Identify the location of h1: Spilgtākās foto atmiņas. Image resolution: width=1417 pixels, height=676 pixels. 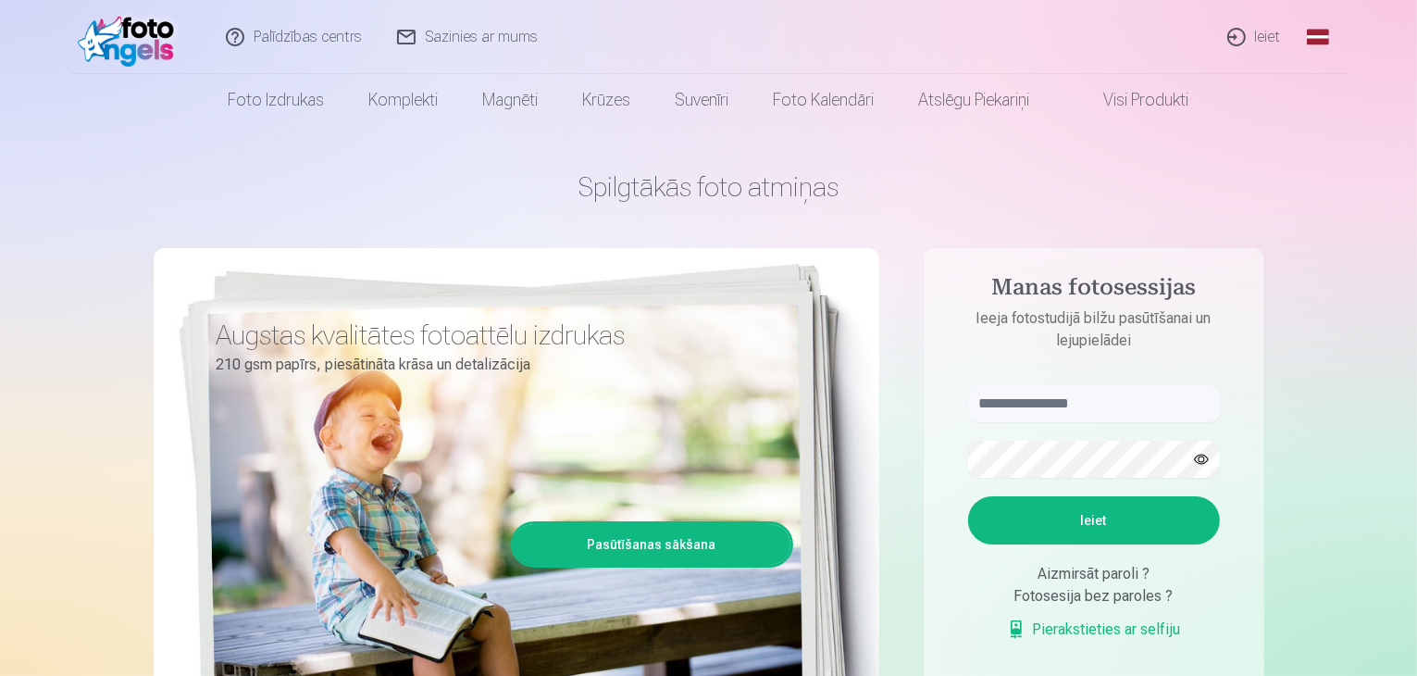
(709, 187).